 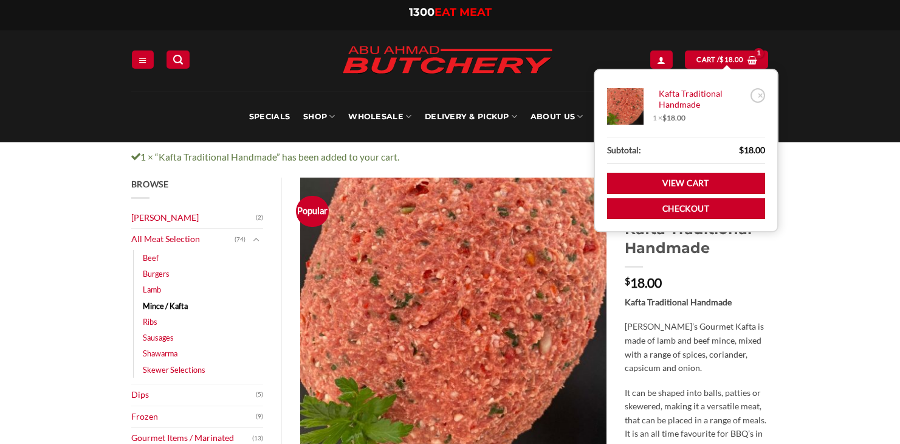 I want to click on a: Remove Kafta Traditional Handmade from cart, so click(x=758, y=95).